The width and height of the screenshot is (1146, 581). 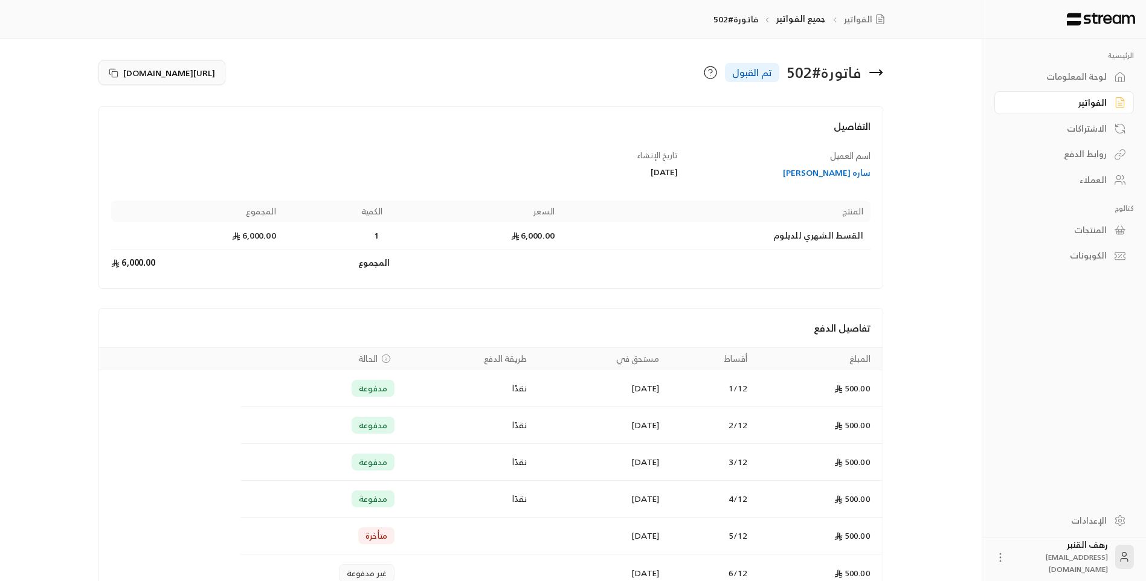 What do you see at coordinates (1064, 520) in the screenshot?
I see `a: الإعدادات` at bounding box center [1064, 520].